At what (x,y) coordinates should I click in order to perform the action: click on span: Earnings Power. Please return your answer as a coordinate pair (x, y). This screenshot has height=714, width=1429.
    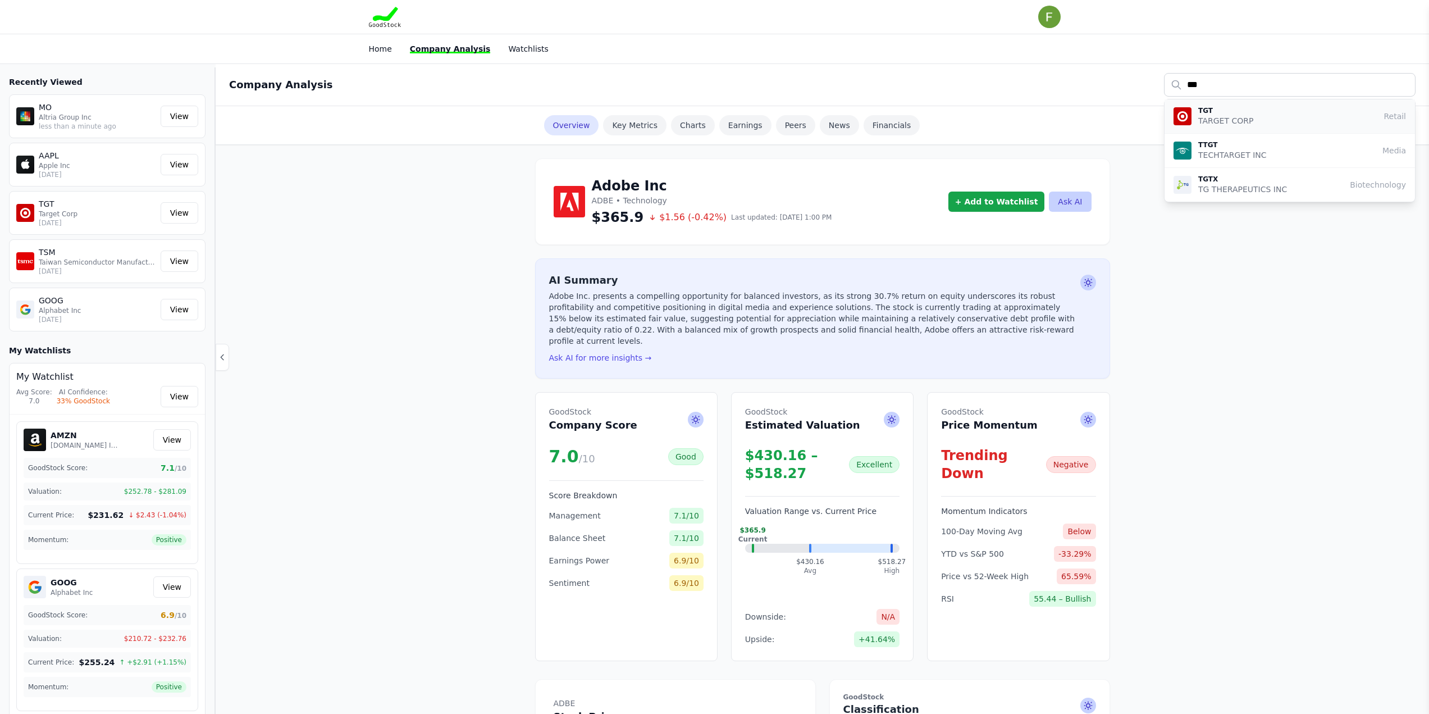
    Looking at the image, I should click on (579, 560).